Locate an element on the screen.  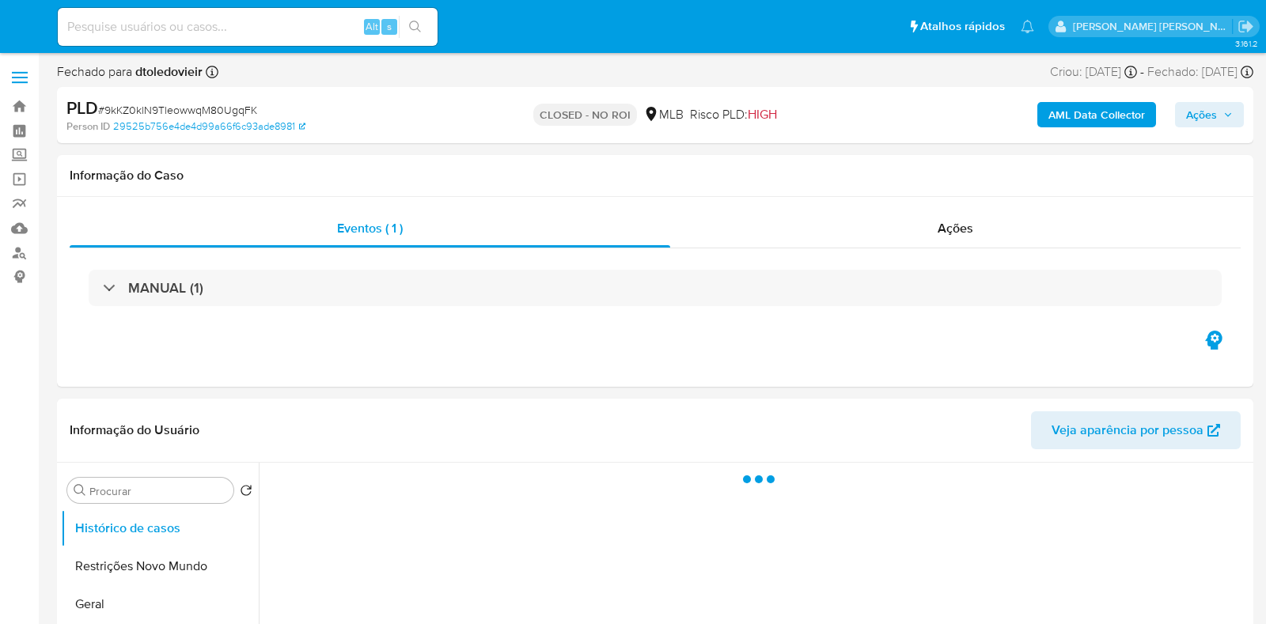
span: Risco PLD: is located at coordinates (733, 115).